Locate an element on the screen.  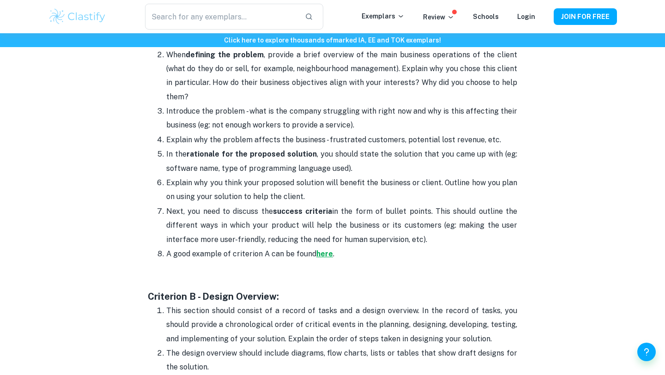
p: In the , you should state the solution that you came up with (eg: software name, type of programm... is located at coordinates (342, 161).